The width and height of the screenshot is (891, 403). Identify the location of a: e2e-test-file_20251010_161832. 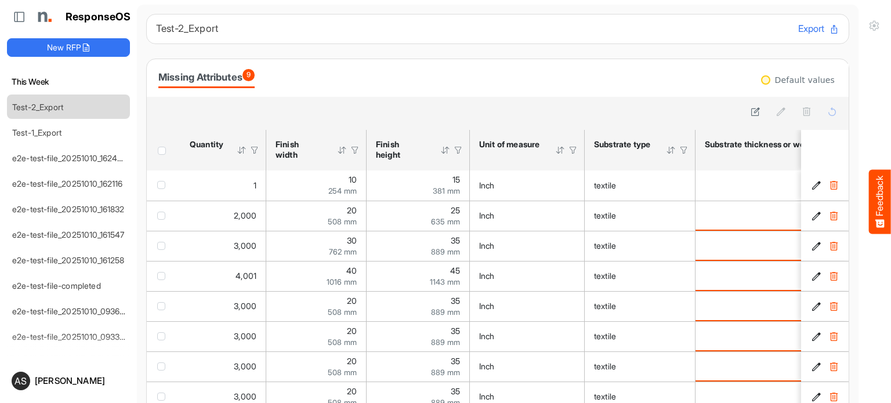
(68, 209).